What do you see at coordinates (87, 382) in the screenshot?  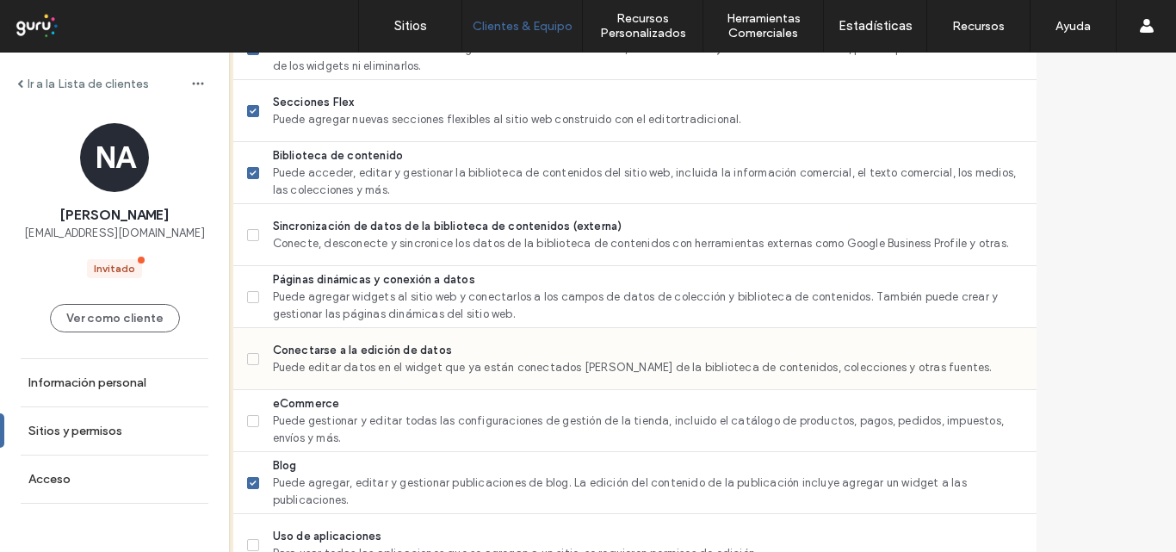 I see `label: Información personal` at bounding box center [87, 382].